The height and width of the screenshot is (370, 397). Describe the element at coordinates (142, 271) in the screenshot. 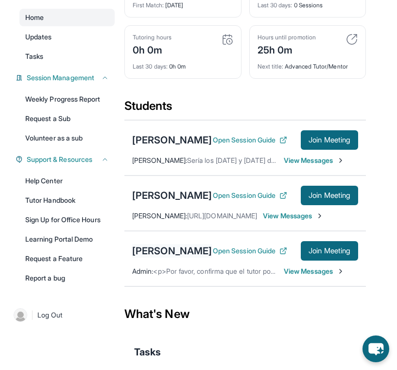

I see `span: Admin :` at that location.